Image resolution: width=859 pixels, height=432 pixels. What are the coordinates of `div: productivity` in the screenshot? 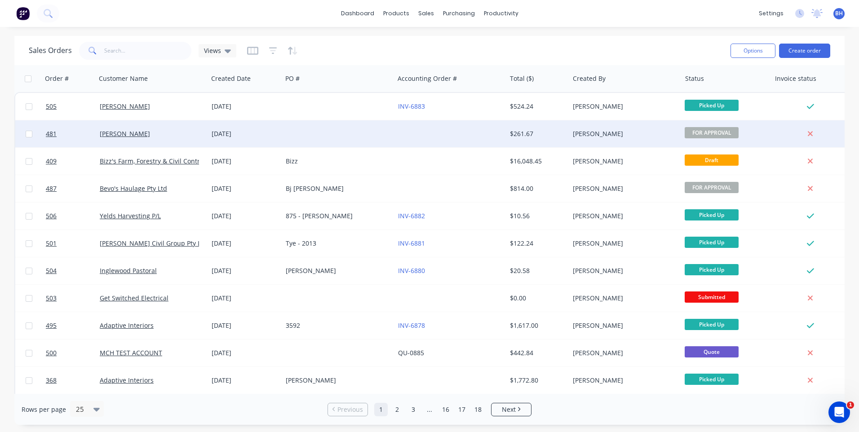 It's located at (501, 13).